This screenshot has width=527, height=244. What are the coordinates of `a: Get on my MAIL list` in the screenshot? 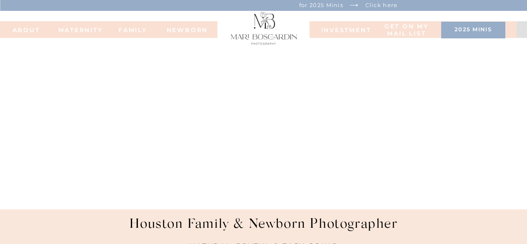 It's located at (407, 30).